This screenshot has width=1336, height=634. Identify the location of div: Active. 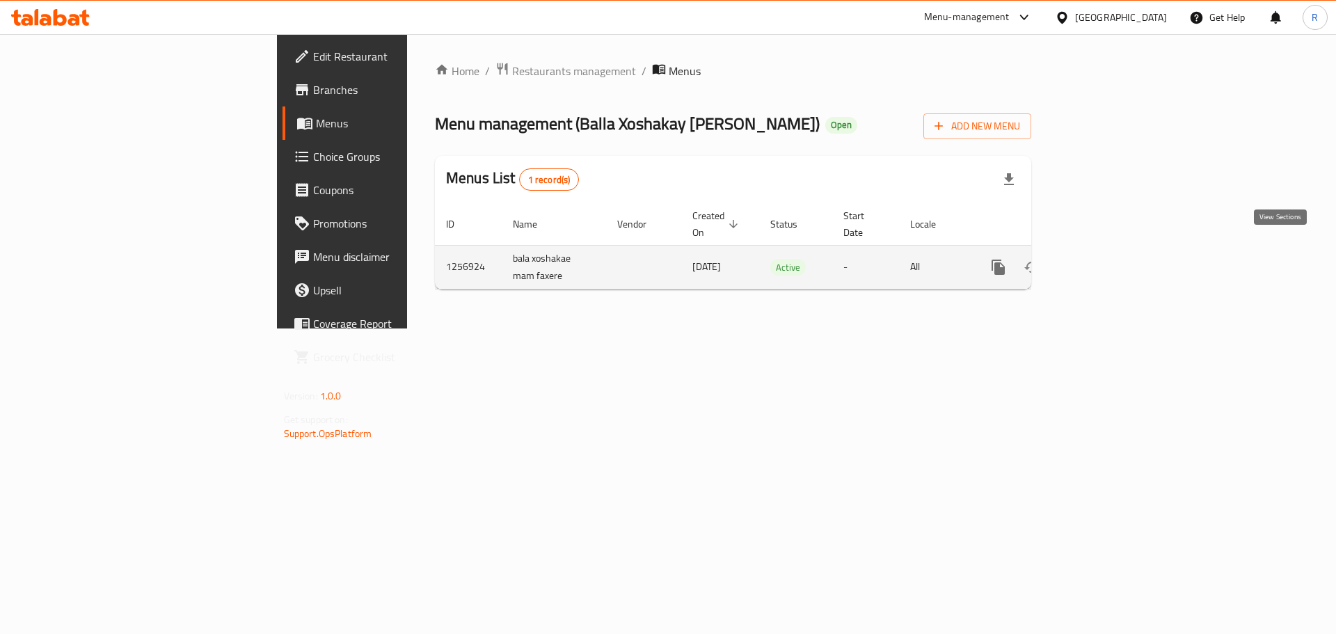
(788, 267).